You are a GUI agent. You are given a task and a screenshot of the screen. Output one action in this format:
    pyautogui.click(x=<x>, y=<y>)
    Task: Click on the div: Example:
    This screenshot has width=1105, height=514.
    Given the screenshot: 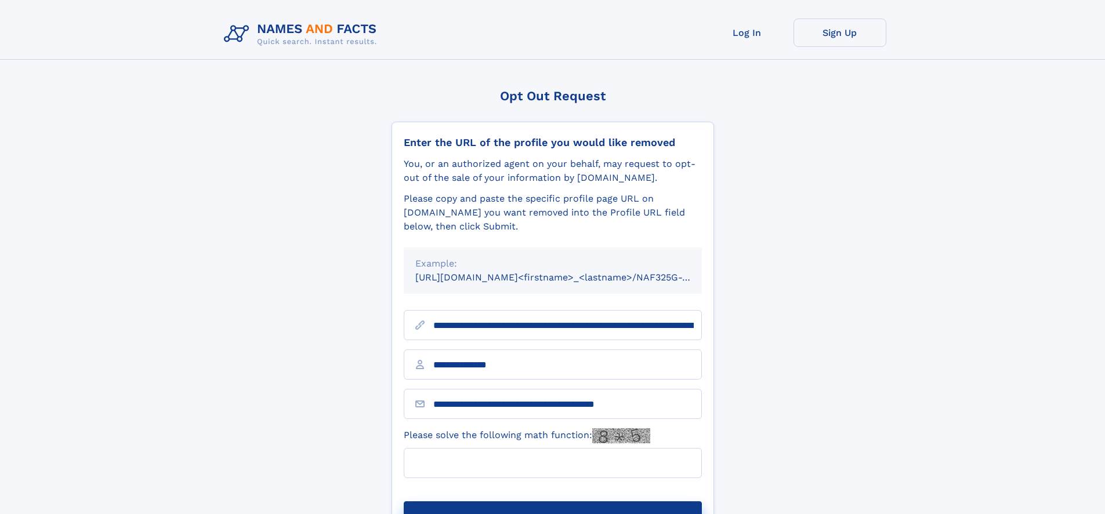 What is the action you would take?
    pyautogui.click(x=553, y=264)
    